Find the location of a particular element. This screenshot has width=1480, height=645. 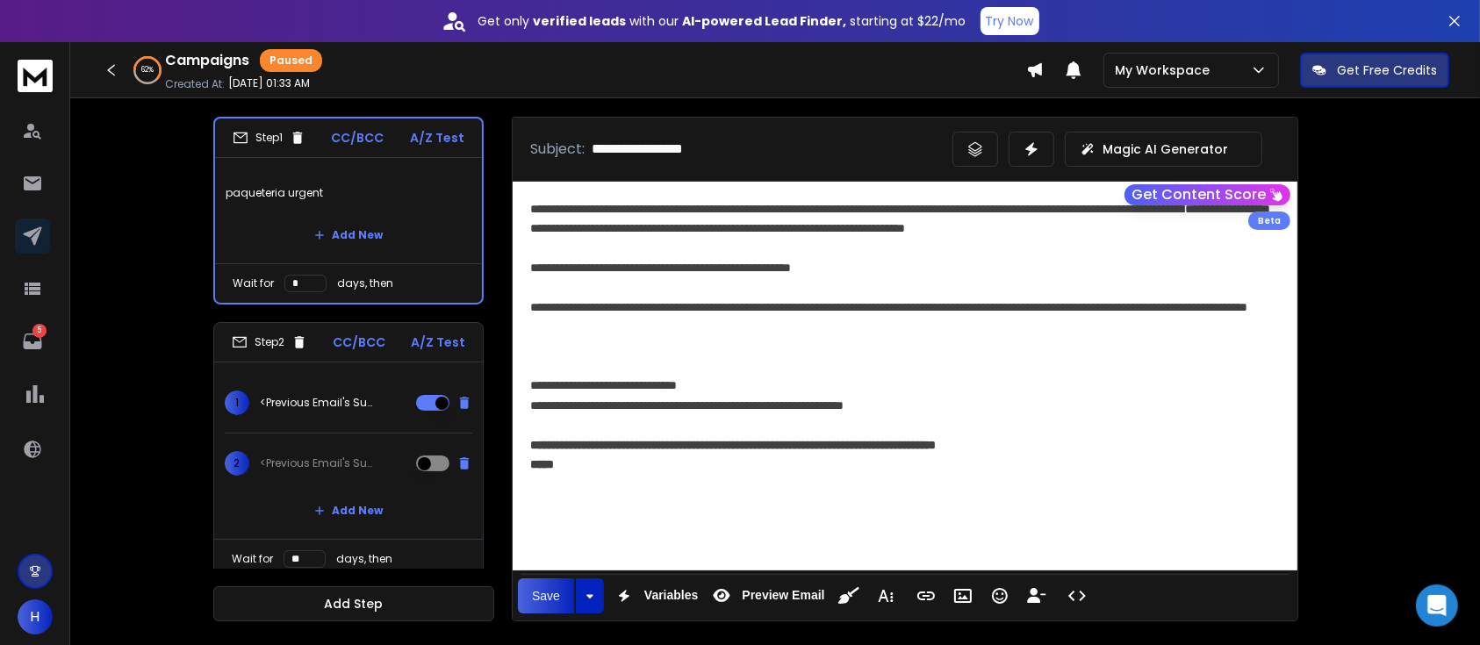

div: Step 1 is located at coordinates (269, 138).